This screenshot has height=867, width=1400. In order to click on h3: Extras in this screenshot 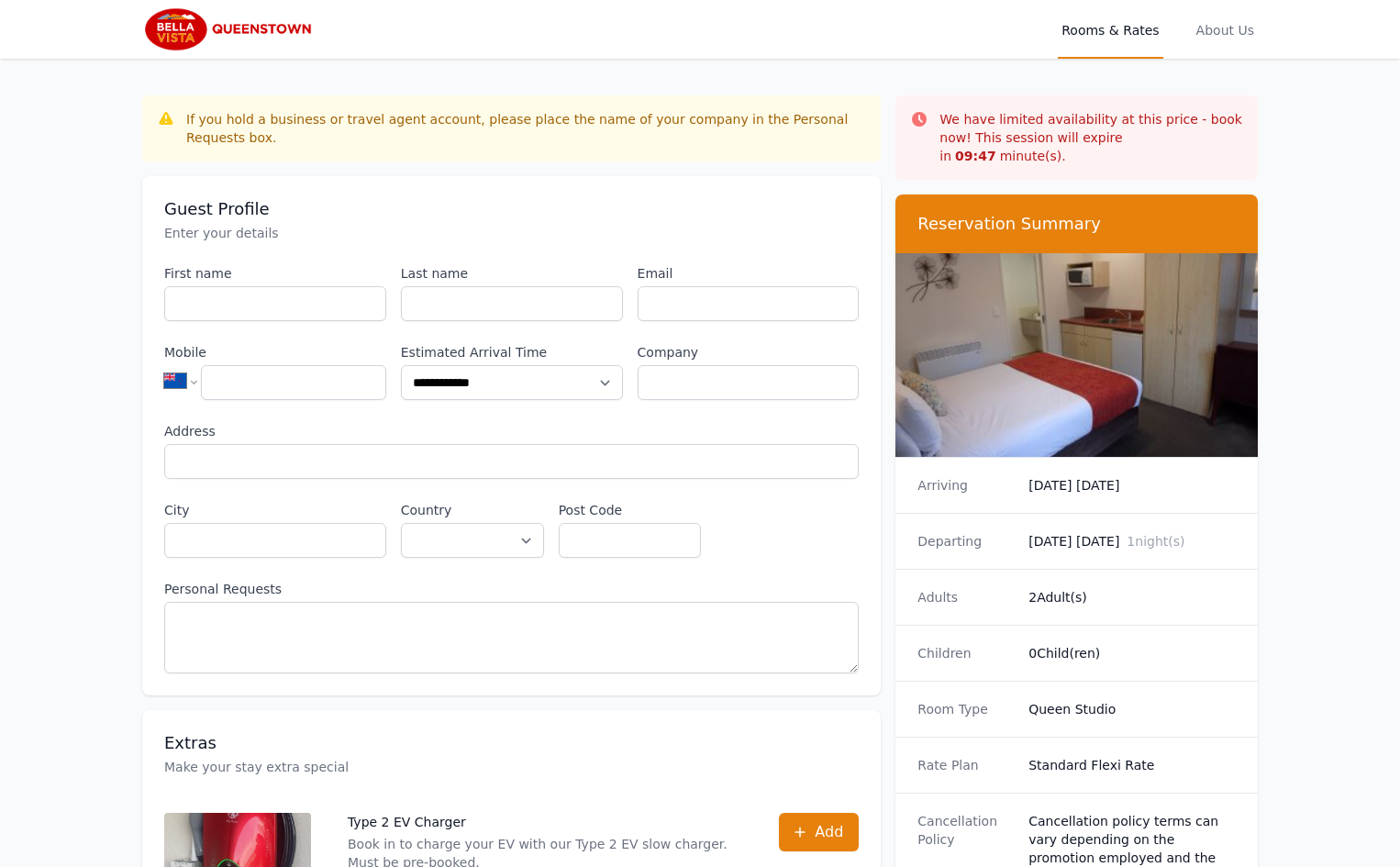, I will do `click(511, 743)`.